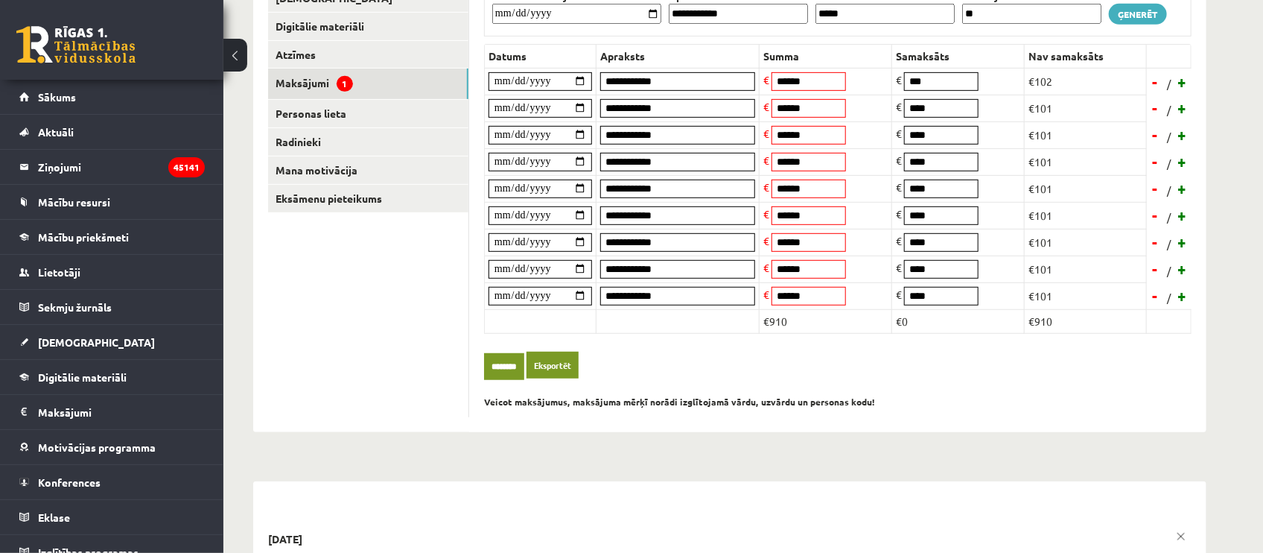  I want to click on a: Rīgas 1. Tālmācības vidusskola, so click(76, 45).